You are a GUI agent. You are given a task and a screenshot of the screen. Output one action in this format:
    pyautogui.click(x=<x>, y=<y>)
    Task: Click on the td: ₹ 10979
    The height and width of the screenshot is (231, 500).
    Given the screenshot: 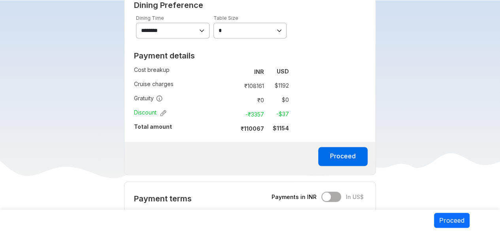 What is the action you would take?
    pyautogui.click(x=265, y=217)
    